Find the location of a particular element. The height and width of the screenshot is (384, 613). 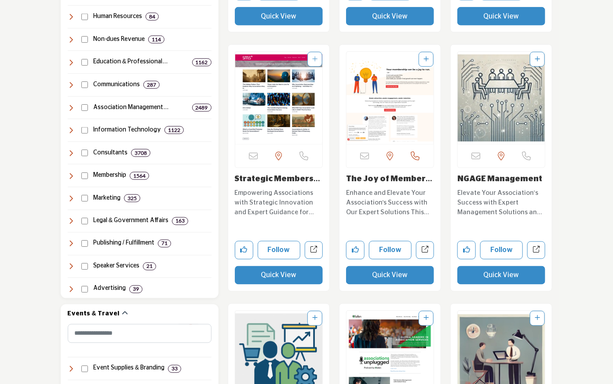

a: Empowering Associations with Strategic Innovation and Expert Guidance for Sustainable Growth. Loc... is located at coordinates (279, 202).